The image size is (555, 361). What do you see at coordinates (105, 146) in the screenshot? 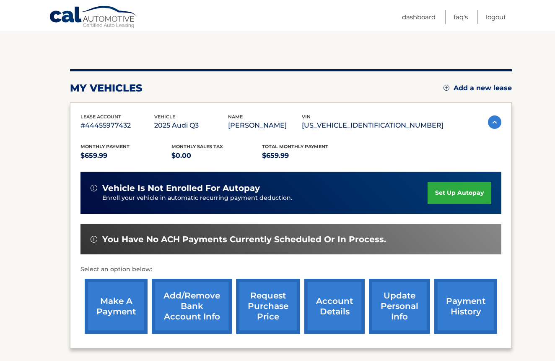
I see `span: Monthly Payment` at bounding box center [105, 146].